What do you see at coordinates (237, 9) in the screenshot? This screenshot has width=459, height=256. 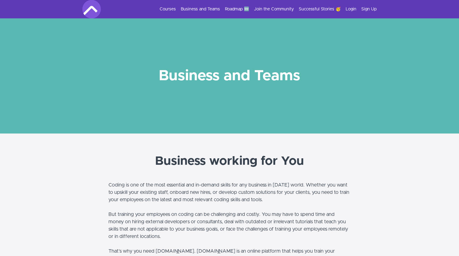 I see `a: Roadmap 🆕` at bounding box center [237, 9].